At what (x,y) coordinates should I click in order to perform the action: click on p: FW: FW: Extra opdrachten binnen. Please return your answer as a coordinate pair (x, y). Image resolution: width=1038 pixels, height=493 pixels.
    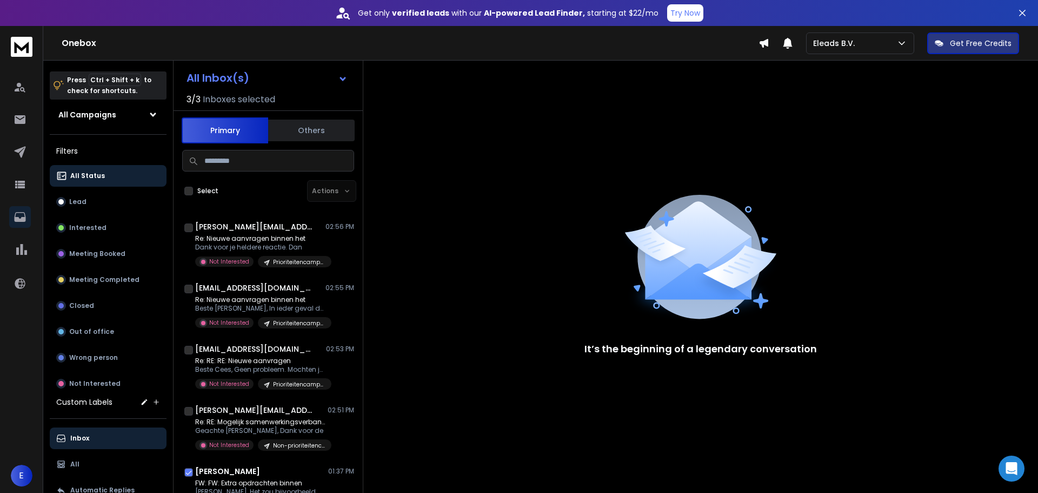
    Looking at the image, I should click on (257, 483).